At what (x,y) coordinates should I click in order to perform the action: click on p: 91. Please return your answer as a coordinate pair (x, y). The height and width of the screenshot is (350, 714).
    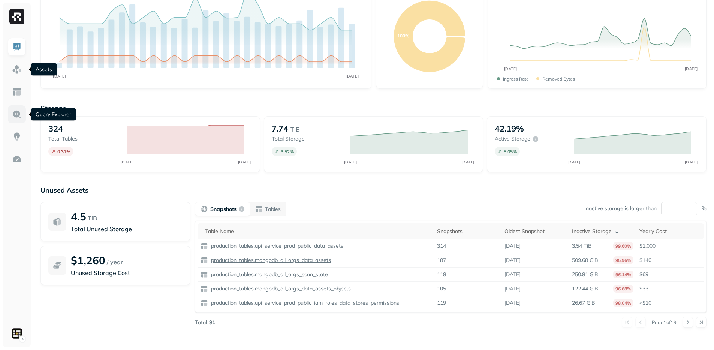
    Looking at the image, I should click on (212, 322).